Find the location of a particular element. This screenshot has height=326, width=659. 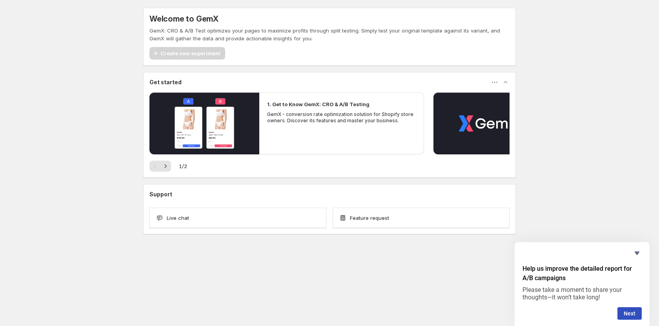

span: Live chat is located at coordinates (178, 218).